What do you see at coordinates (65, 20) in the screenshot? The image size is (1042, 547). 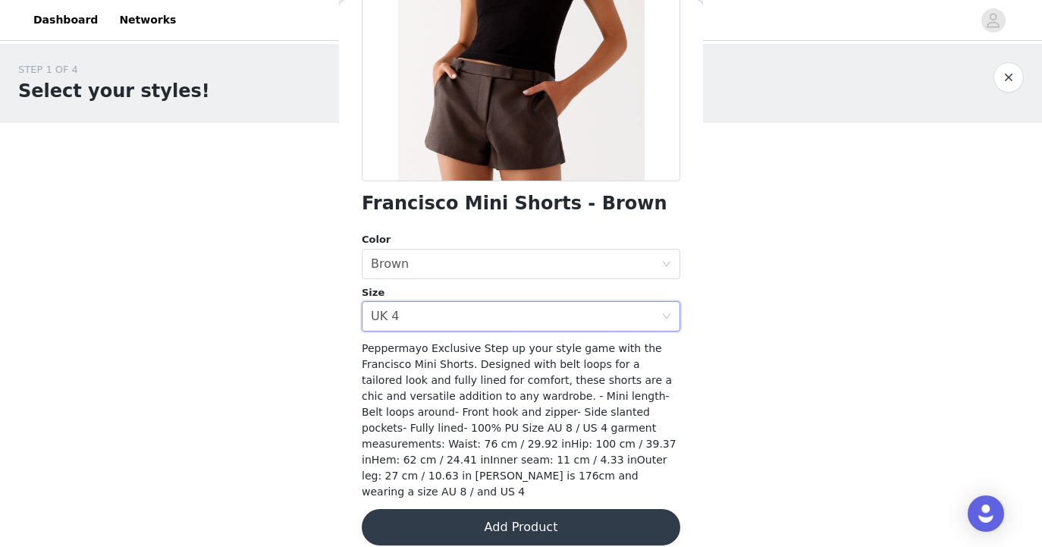 I see `a: Dashboard` at bounding box center [65, 20].